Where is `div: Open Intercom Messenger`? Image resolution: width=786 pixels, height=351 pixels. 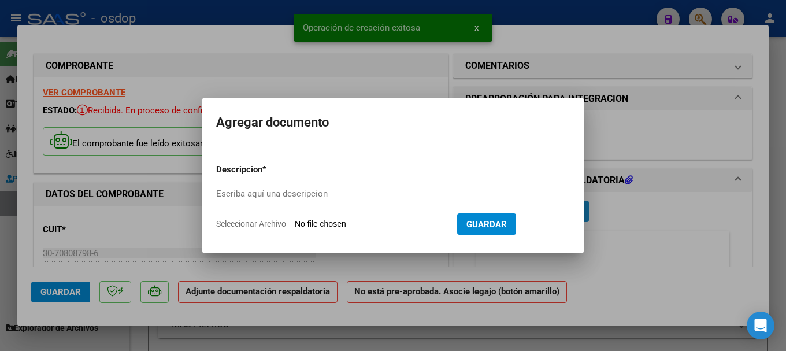
div: Open Intercom Messenger is located at coordinates (761, 325).